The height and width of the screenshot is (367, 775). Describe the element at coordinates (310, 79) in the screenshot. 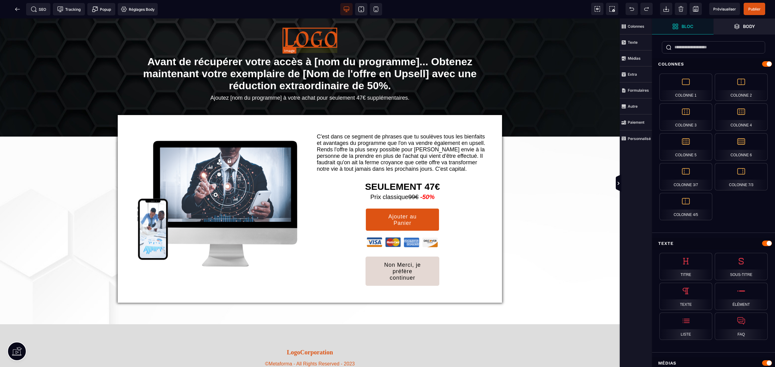

I see `text: Ajoutez [nom du programme] à votre achat pour seulement 47€ supplémentaires.` at that location.